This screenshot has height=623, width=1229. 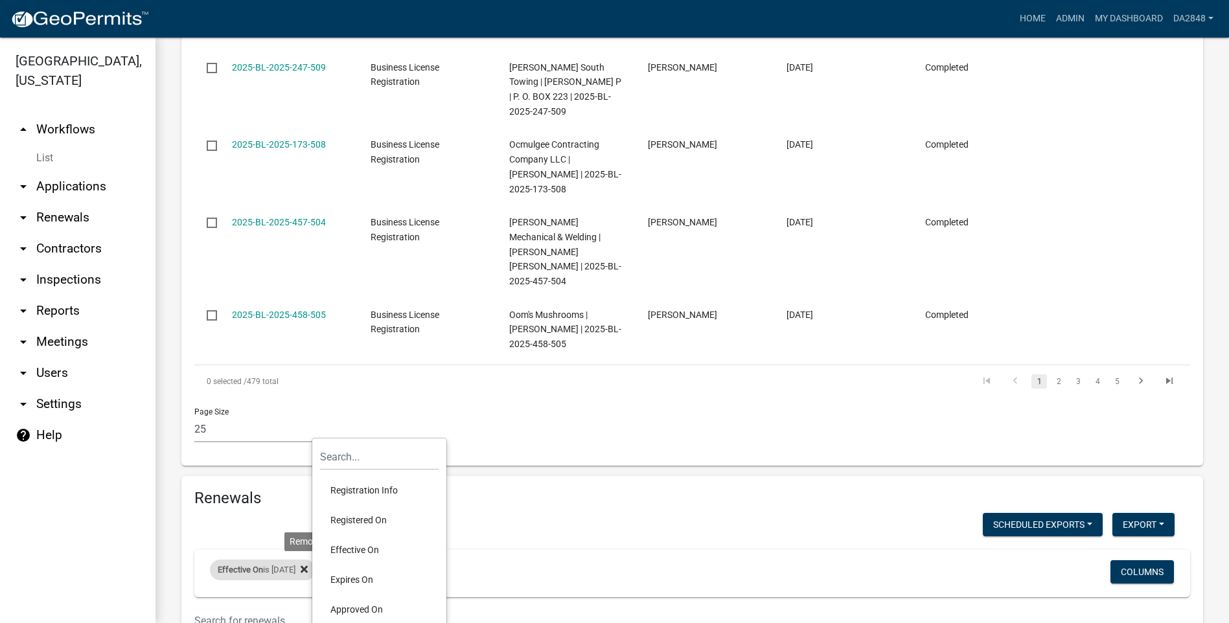 What do you see at coordinates (227, 382) in the screenshot?
I see `span: 0 selected /` at bounding box center [227, 382].